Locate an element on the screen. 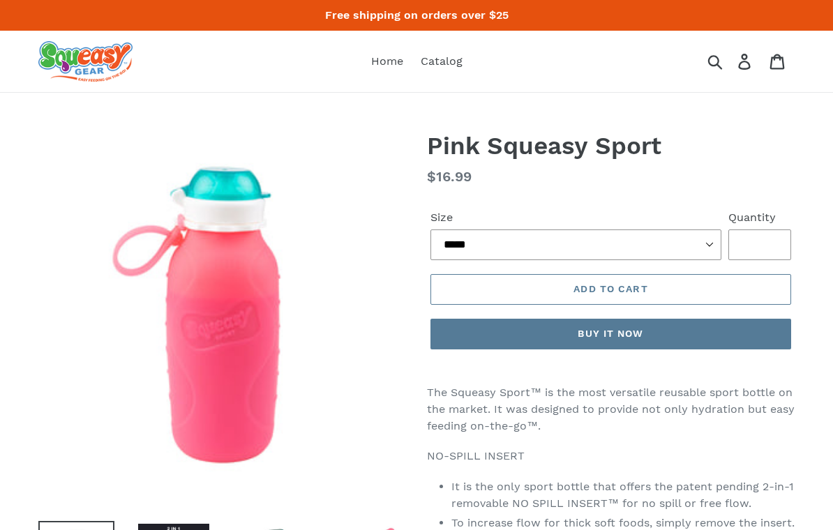  h1: Pink Squeasy Sport is located at coordinates (610, 146).